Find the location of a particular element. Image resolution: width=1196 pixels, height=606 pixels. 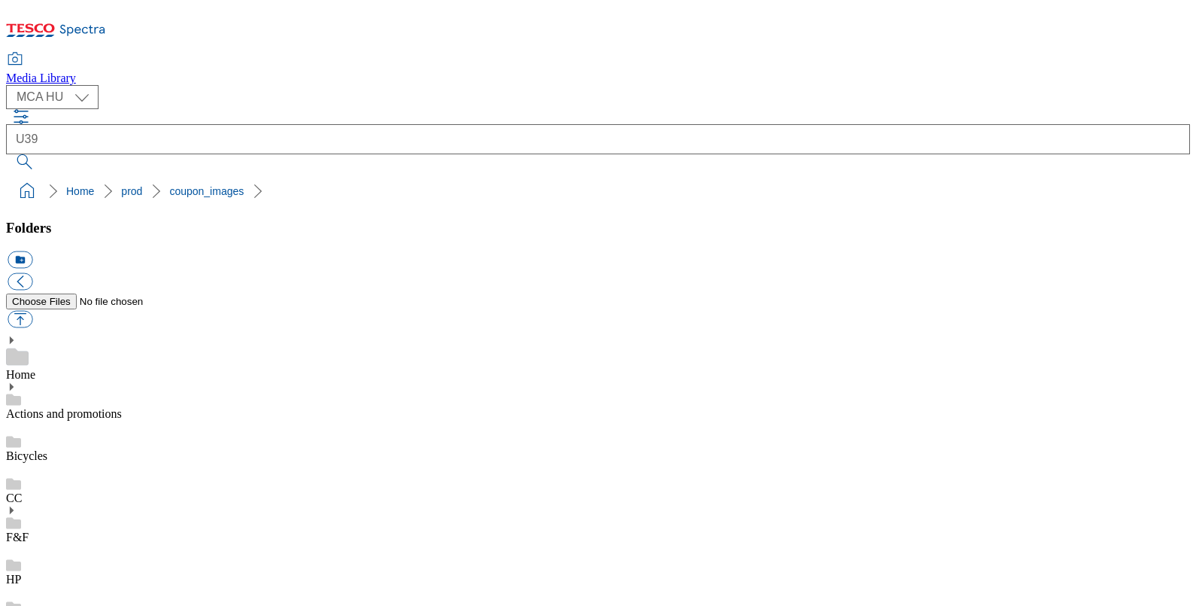

a: Bicycles is located at coordinates (26, 455).